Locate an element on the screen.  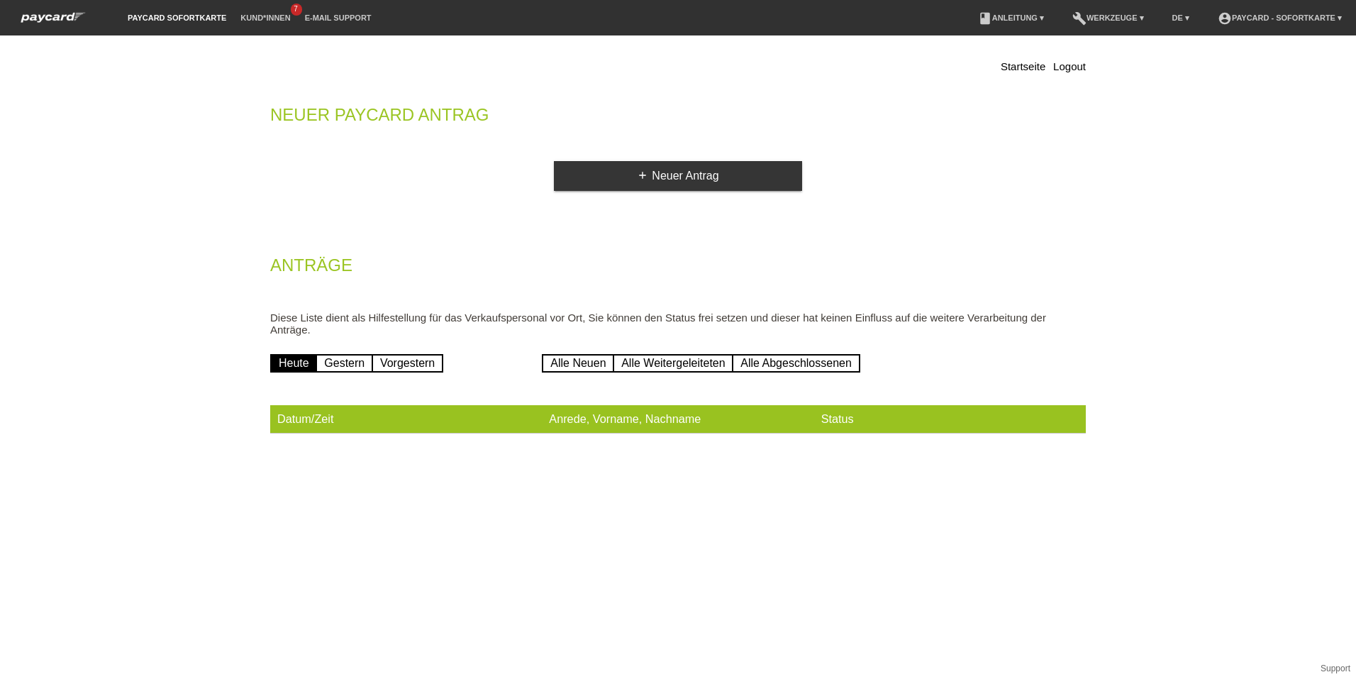
i: build is located at coordinates (1079, 18).